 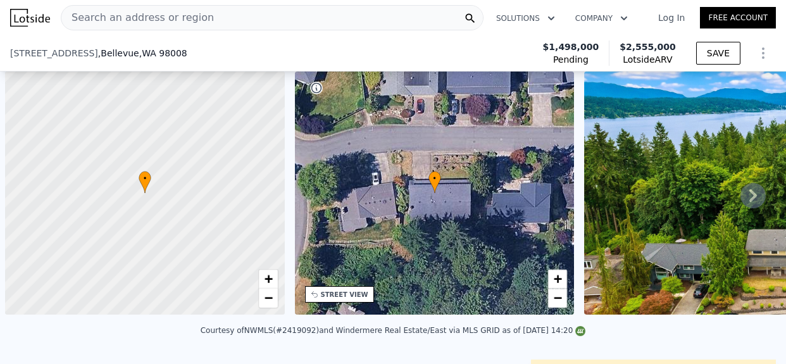 What do you see at coordinates (580, 331) in the screenshot?
I see `img: NWMLS Logo` at bounding box center [580, 331].